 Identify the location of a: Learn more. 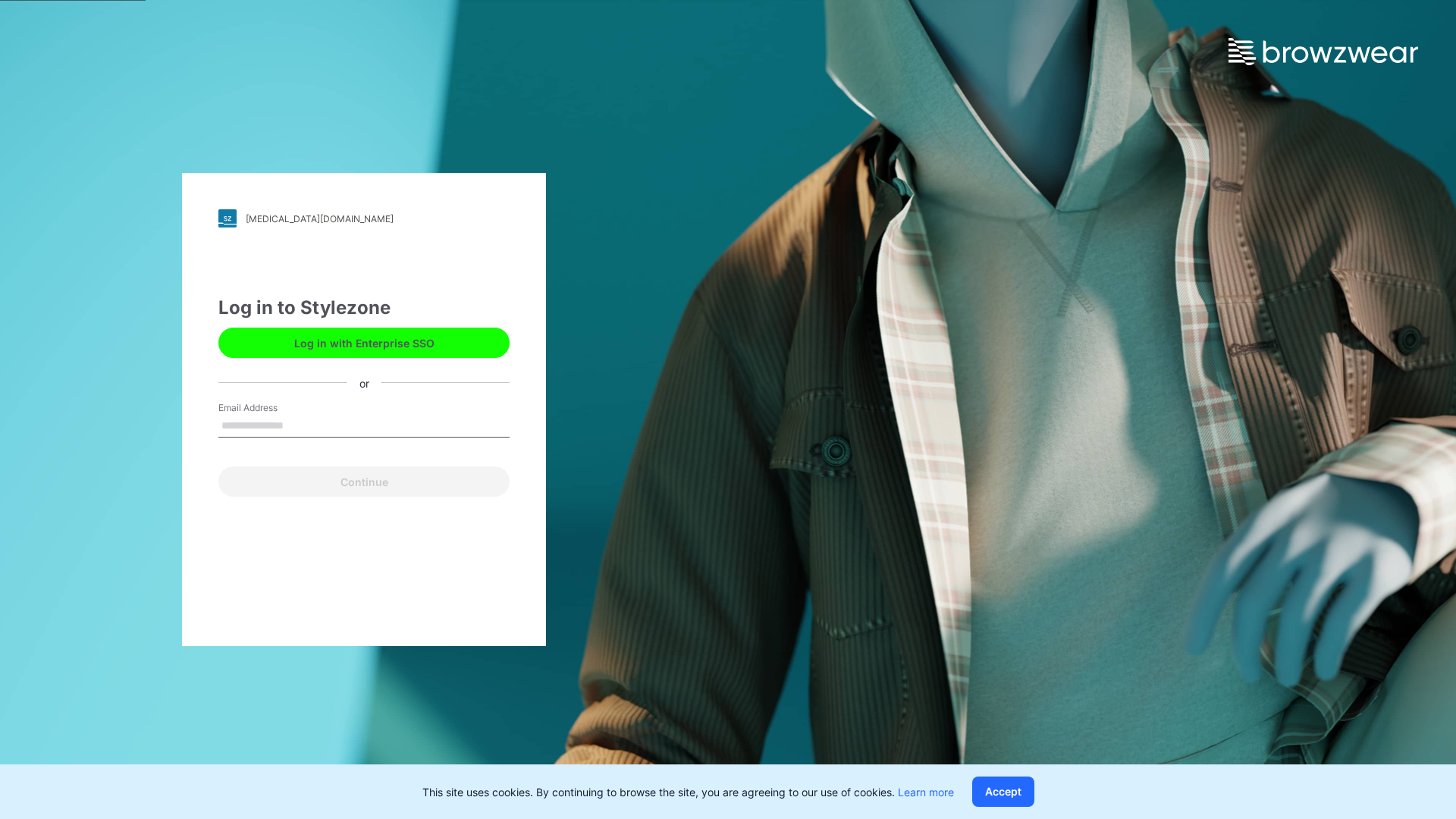
(926, 792).